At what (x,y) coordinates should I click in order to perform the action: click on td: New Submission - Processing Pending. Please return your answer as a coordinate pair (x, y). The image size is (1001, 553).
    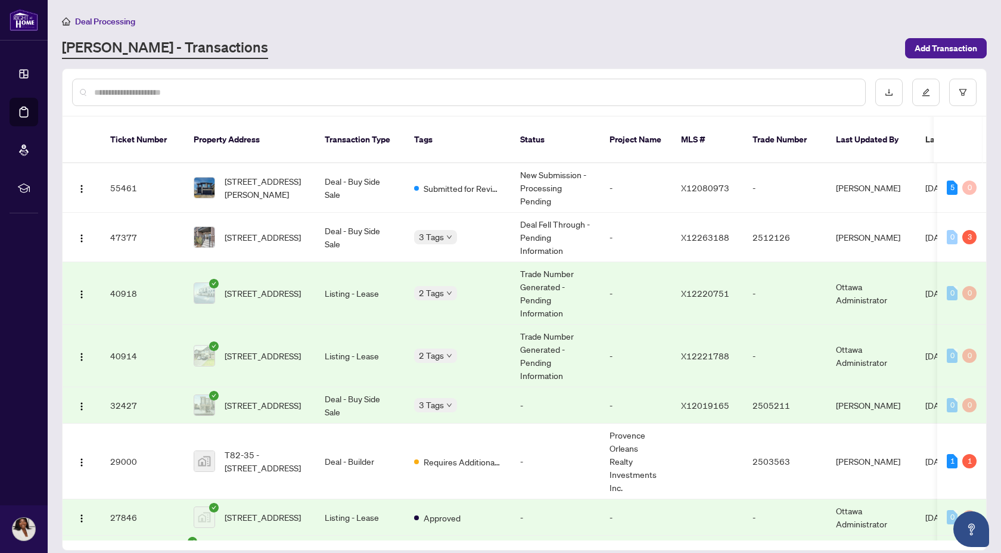
    Looking at the image, I should click on (556, 188).